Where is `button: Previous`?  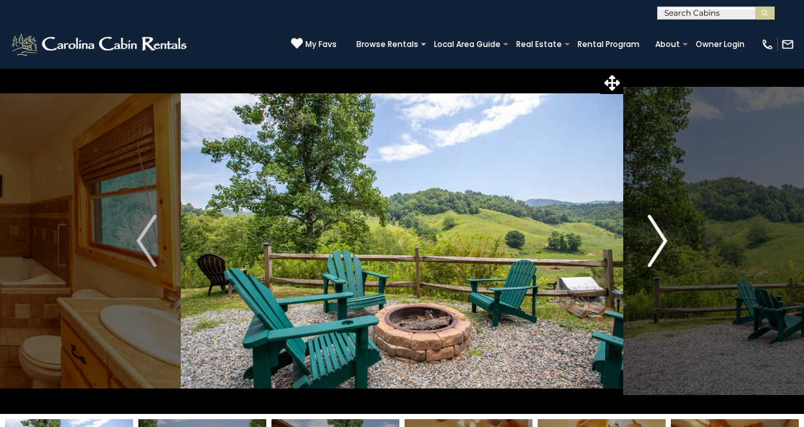
button: Previous is located at coordinates (147, 241).